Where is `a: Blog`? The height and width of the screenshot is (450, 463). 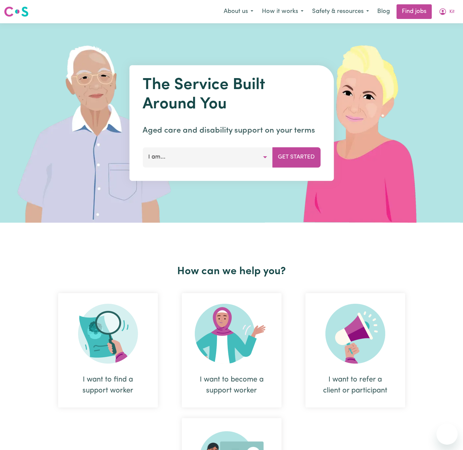 a: Blog is located at coordinates (384, 12).